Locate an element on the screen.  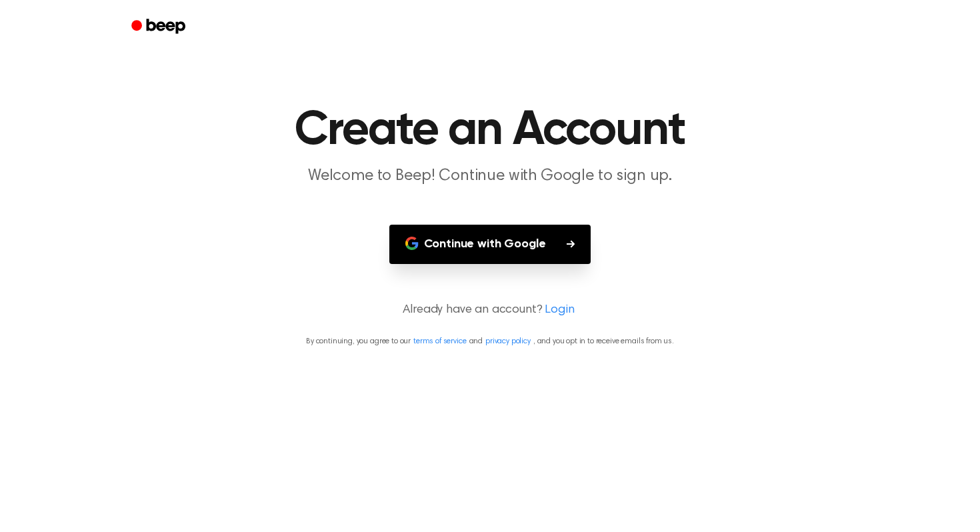
p: By continuing, you agree to our and , and you opt in to receive emails from us. is located at coordinates (490, 341).